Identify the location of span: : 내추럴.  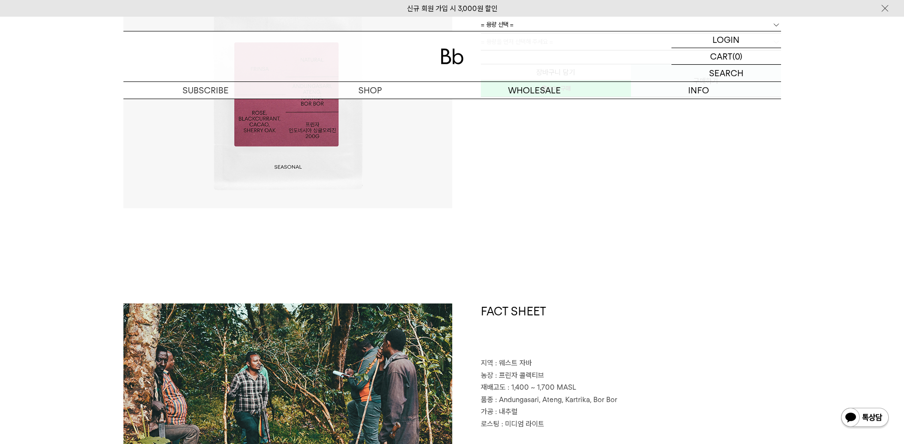
(506, 412).